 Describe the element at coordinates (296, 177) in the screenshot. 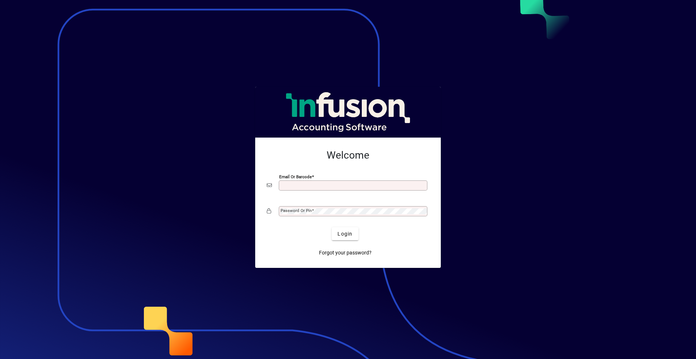

I see `mat-label: Email or Barcode` at that location.